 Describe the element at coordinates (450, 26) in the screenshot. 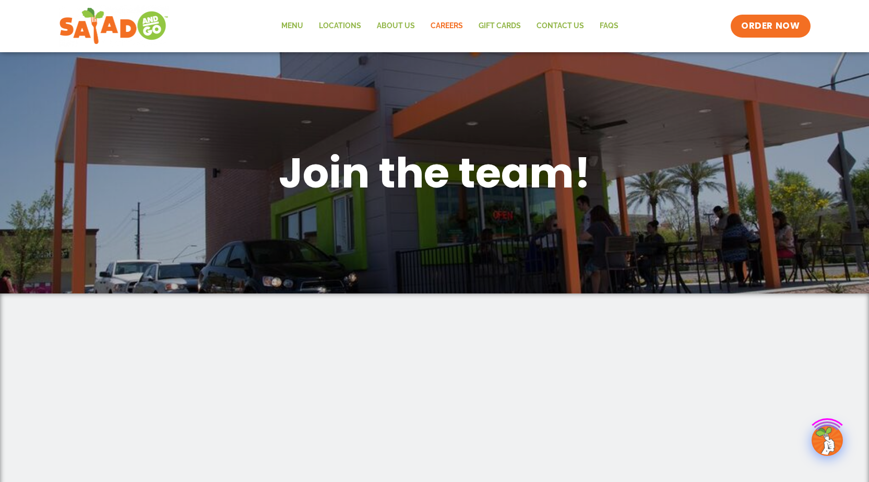

I see `nav: Menu` at that location.